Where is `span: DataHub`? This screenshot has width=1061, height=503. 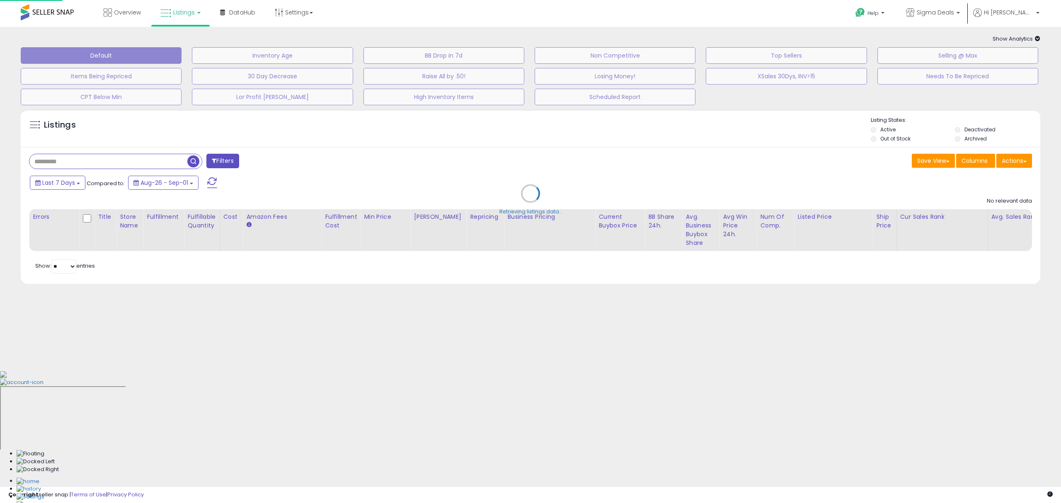
span: DataHub is located at coordinates (242, 12).